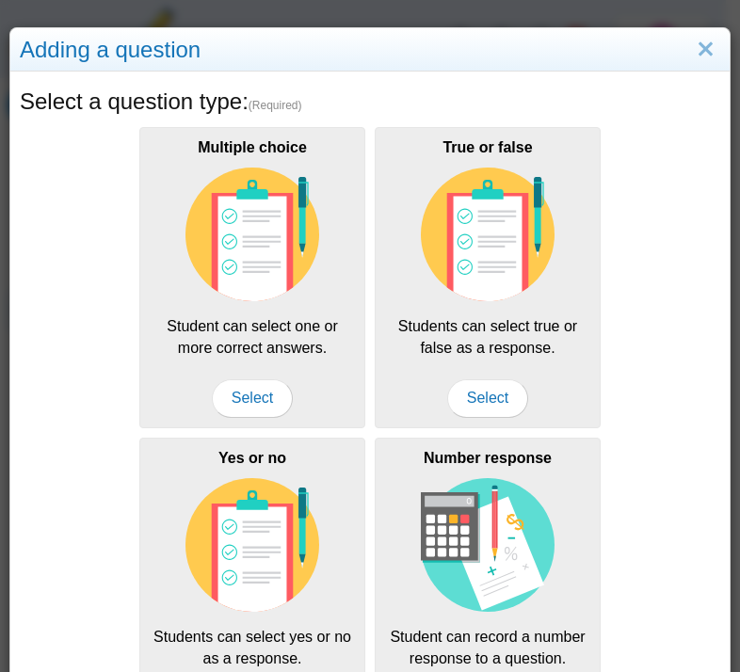 This screenshot has width=740, height=672. I want to click on div: Adding a question, so click(370, 50).